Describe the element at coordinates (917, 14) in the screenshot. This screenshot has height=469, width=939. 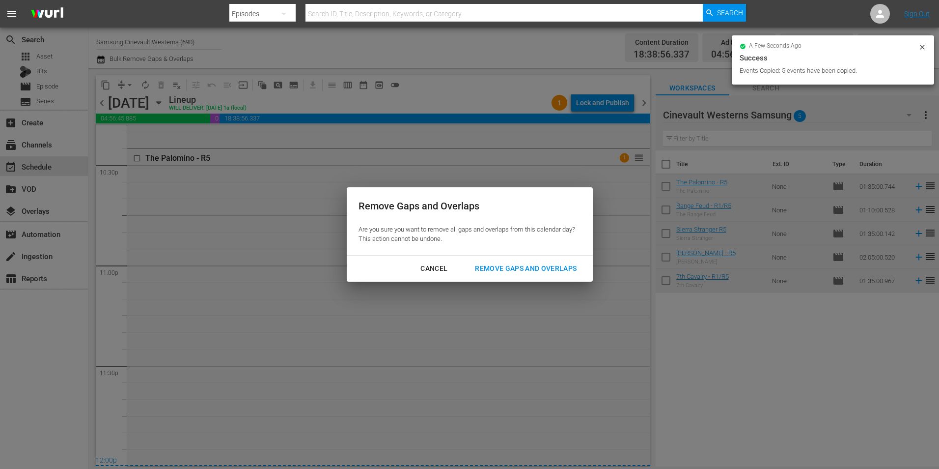
I see `a: Sign Out` at that location.